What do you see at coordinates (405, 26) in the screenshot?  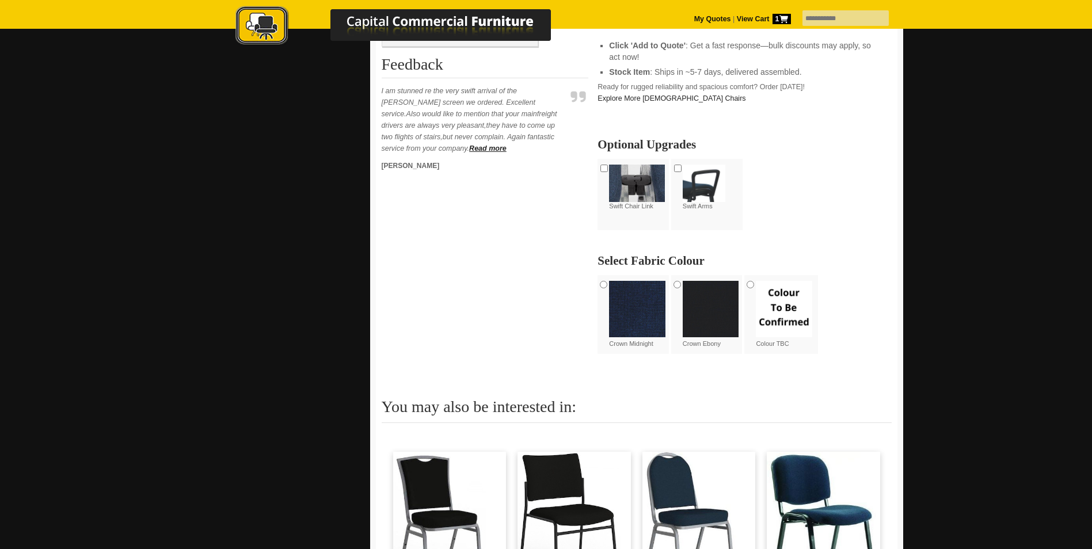 I see `img: Capital Commercial Furniture Logo` at bounding box center [405, 26].